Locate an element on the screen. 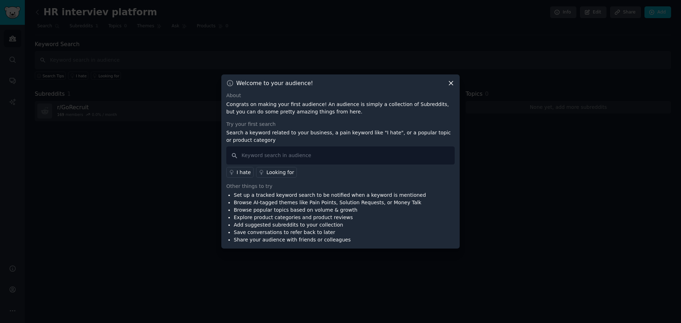 This screenshot has height=323, width=681. div: Looking for is located at coordinates (280, 172).